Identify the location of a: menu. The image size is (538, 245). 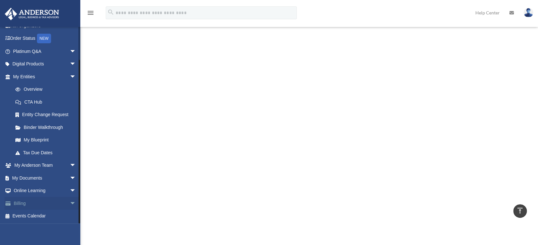
(91, 14).